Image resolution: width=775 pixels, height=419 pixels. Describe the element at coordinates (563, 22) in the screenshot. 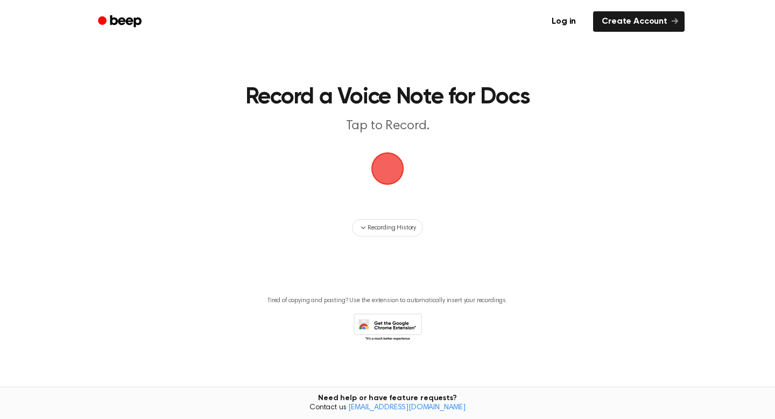

I see `a: Log in` at that location.